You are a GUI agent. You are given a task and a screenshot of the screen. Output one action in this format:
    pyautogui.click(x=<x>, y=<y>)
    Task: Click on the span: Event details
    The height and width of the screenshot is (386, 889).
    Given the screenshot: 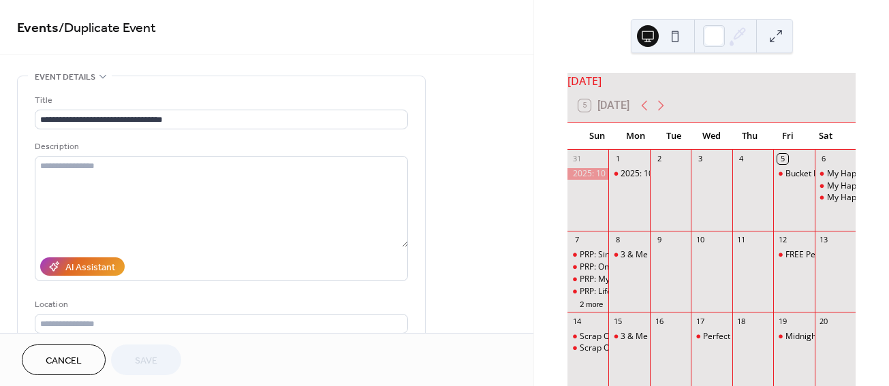 What is the action you would take?
    pyautogui.click(x=65, y=77)
    